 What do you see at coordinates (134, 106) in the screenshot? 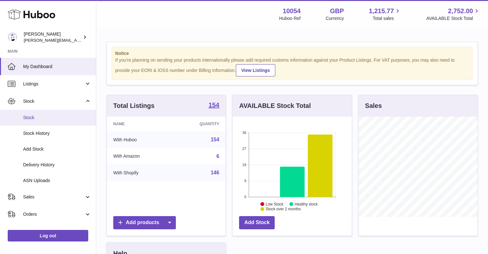
I see `h3: Total Listings` at bounding box center [134, 106].